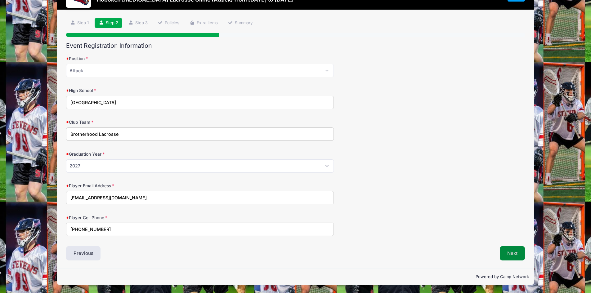  Describe the element at coordinates (169, 23) in the screenshot. I see `a: Policies` at that location.